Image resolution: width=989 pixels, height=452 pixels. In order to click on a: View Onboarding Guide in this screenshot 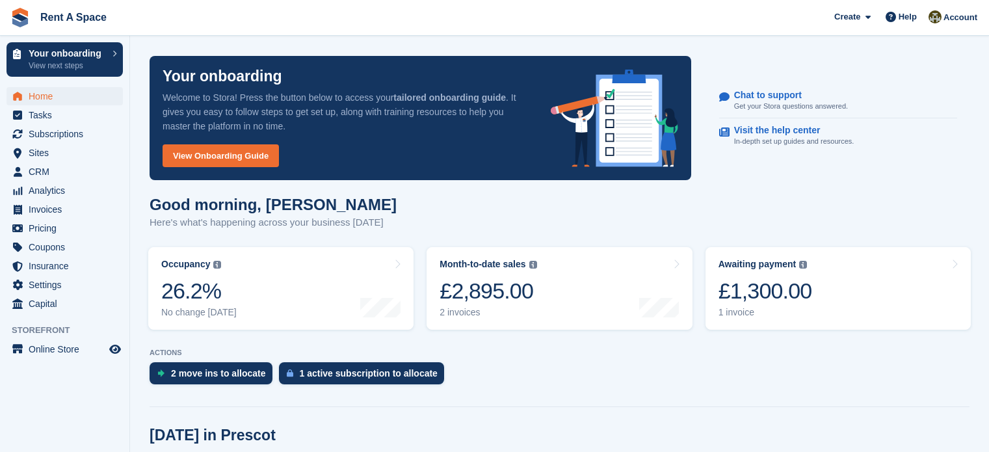, I will do `click(220, 155)`.